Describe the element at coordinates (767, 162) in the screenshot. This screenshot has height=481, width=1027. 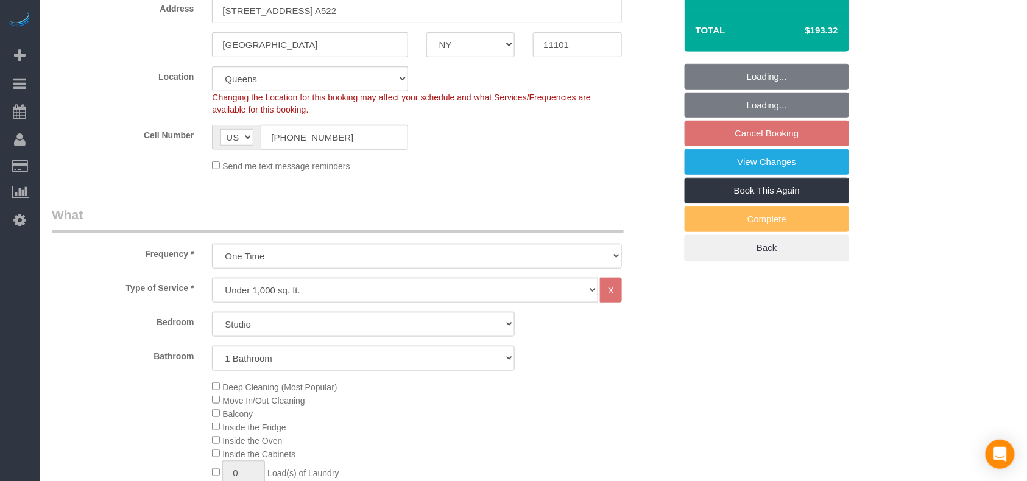
I see `a: View Changes` at that location.